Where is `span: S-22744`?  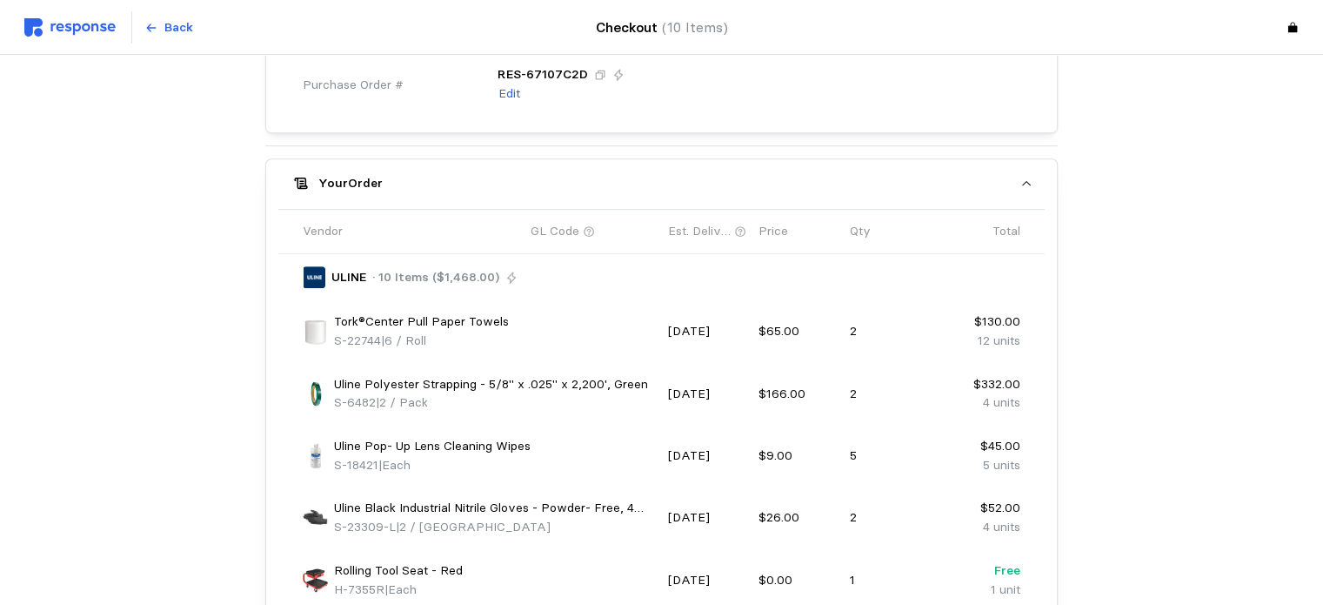 span: S-22744 is located at coordinates (358, 340).